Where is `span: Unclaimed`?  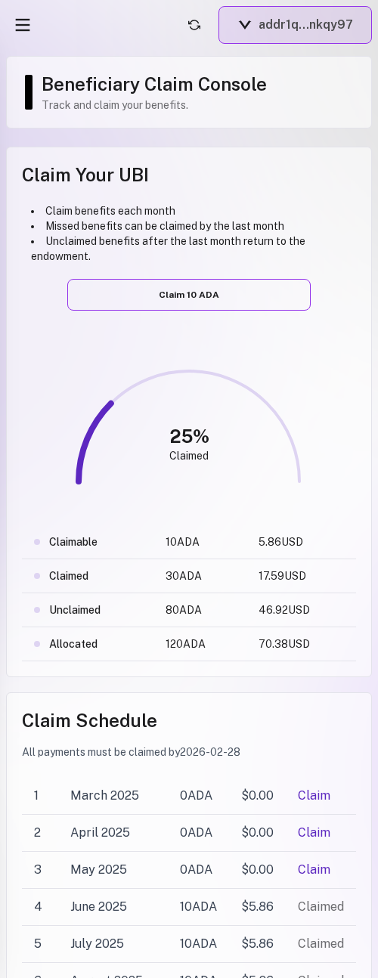
span: Unclaimed is located at coordinates (75, 610).